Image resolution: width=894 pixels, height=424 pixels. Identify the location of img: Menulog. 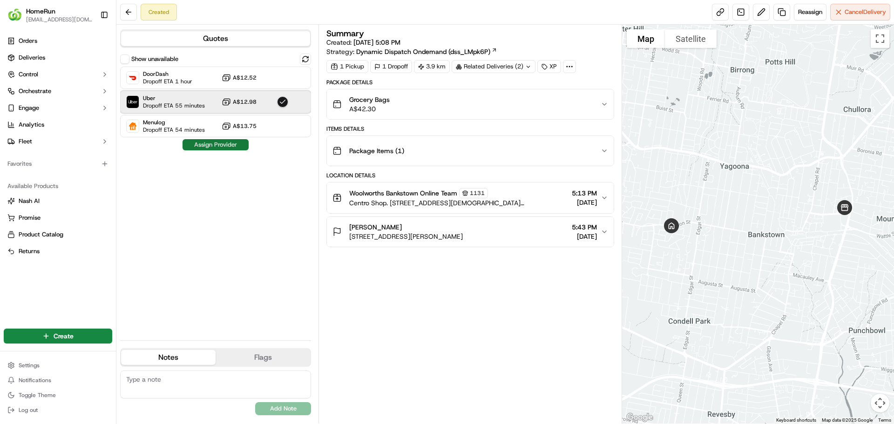
(133, 126).